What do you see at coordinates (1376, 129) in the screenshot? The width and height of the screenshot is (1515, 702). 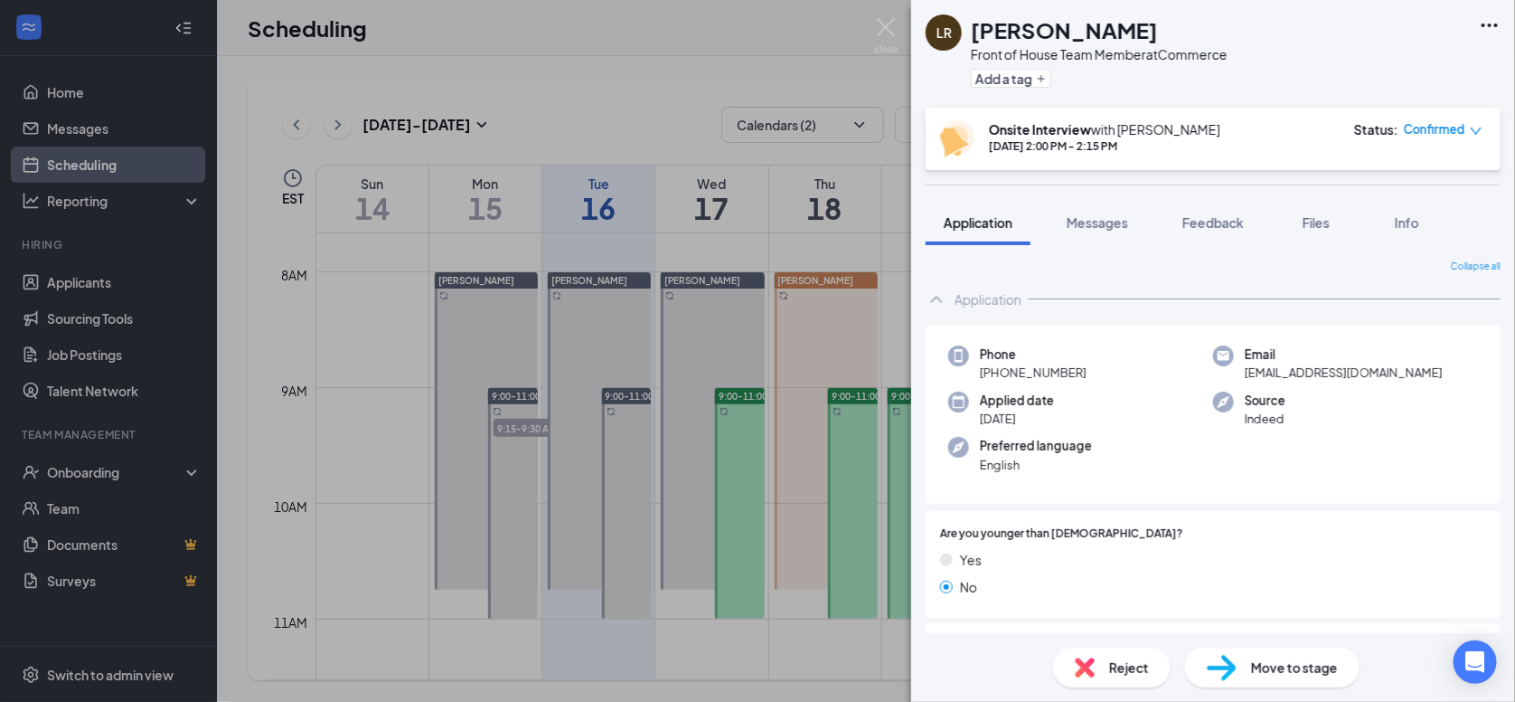 I see `div: Status :` at bounding box center [1376, 129].